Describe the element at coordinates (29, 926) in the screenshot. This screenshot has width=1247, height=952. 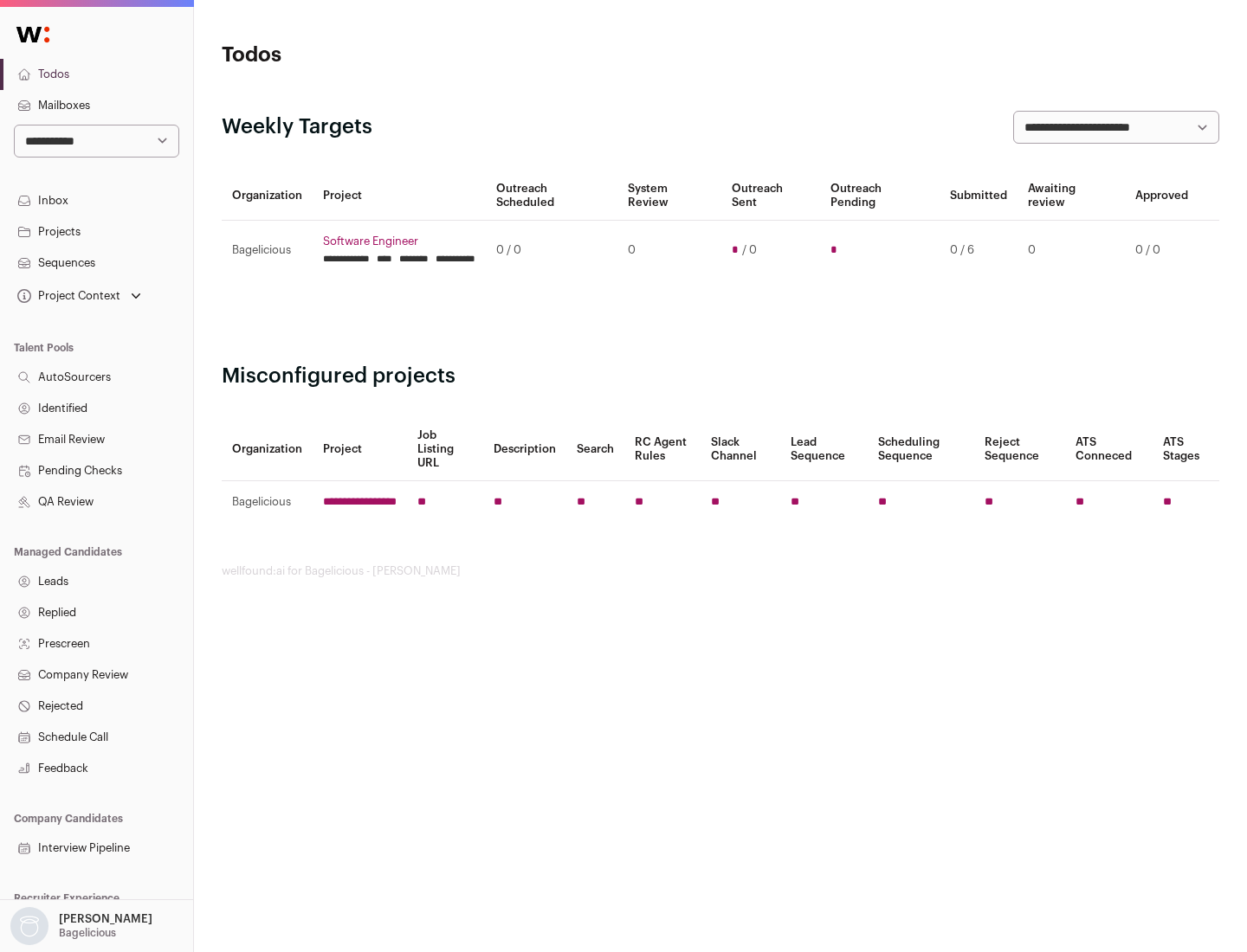
I see `img: nopic.png` at that location.